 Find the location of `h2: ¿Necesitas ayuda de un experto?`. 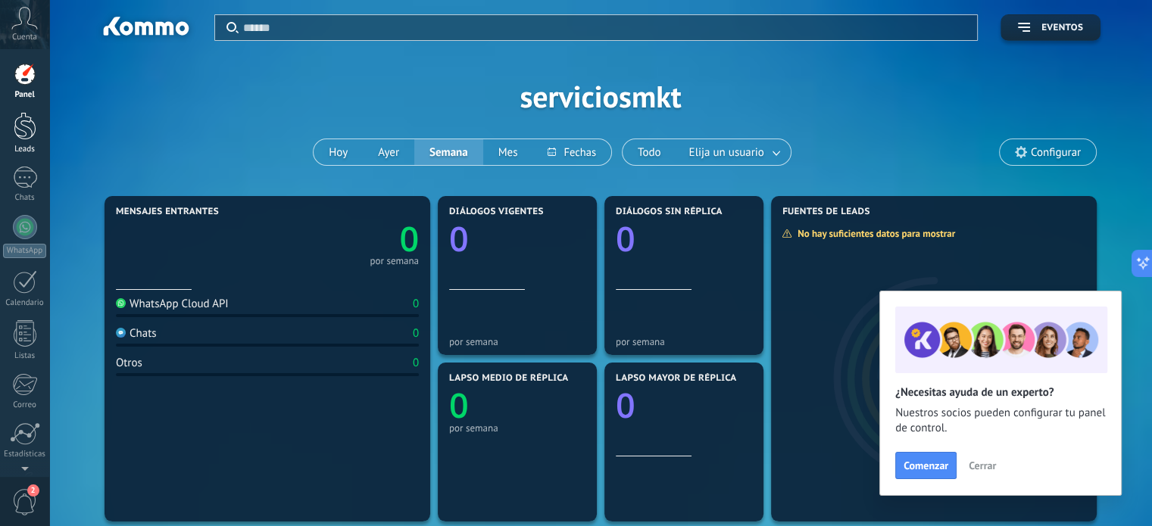

h2: ¿Necesitas ayuda de un experto? is located at coordinates (1001, 392).